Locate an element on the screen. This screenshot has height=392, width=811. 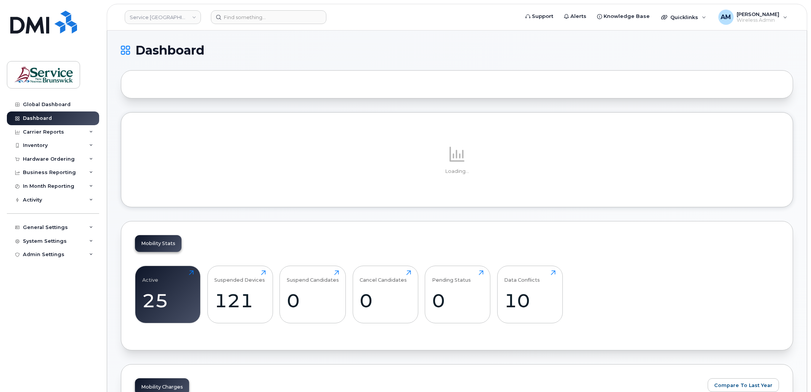
a: Pending Status0 is located at coordinates (458, 294).